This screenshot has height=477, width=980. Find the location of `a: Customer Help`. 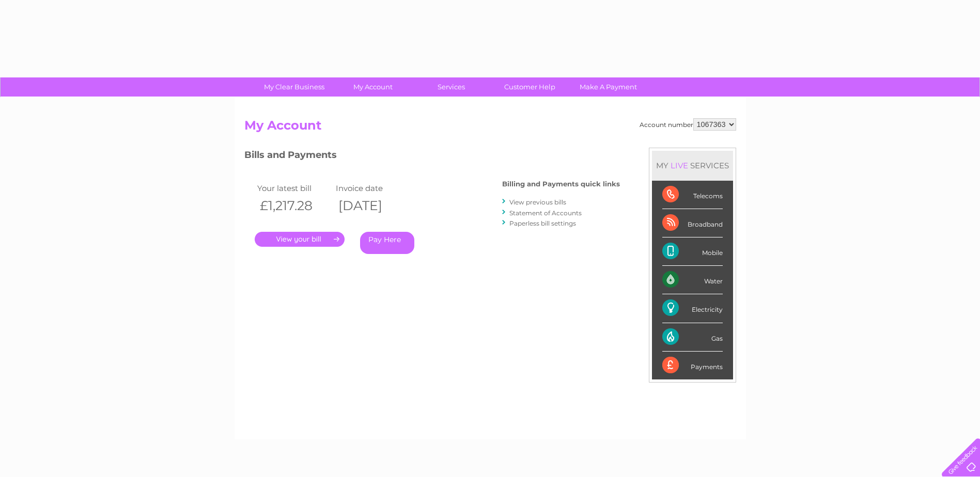

a: Customer Help is located at coordinates (529, 87).